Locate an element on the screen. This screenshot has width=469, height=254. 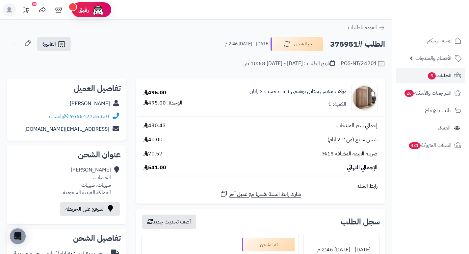
a: 966542735330 is located at coordinates (89, 116).